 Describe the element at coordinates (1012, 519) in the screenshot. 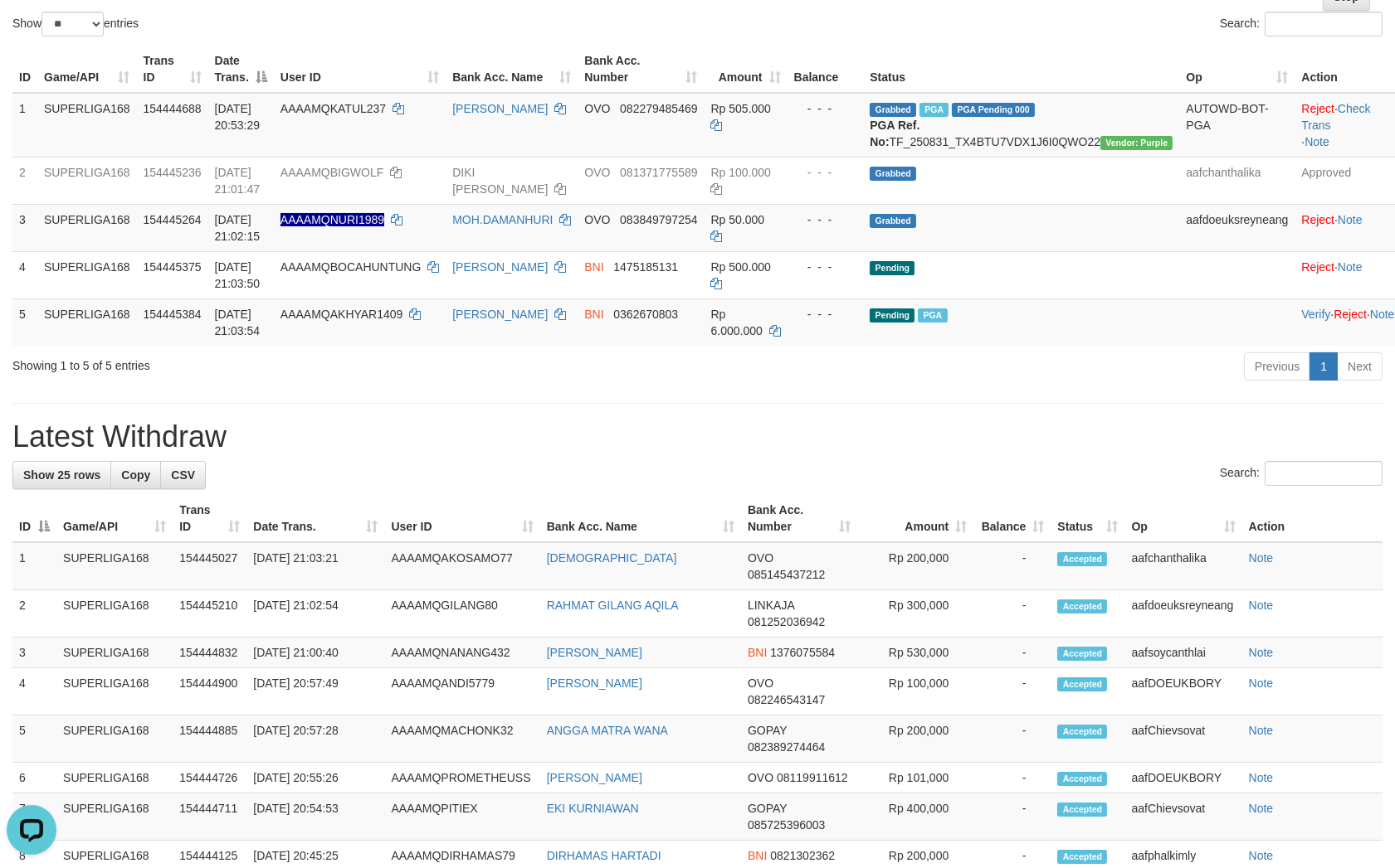

I see `th: Balance: activate to sort column ascending` at that location.